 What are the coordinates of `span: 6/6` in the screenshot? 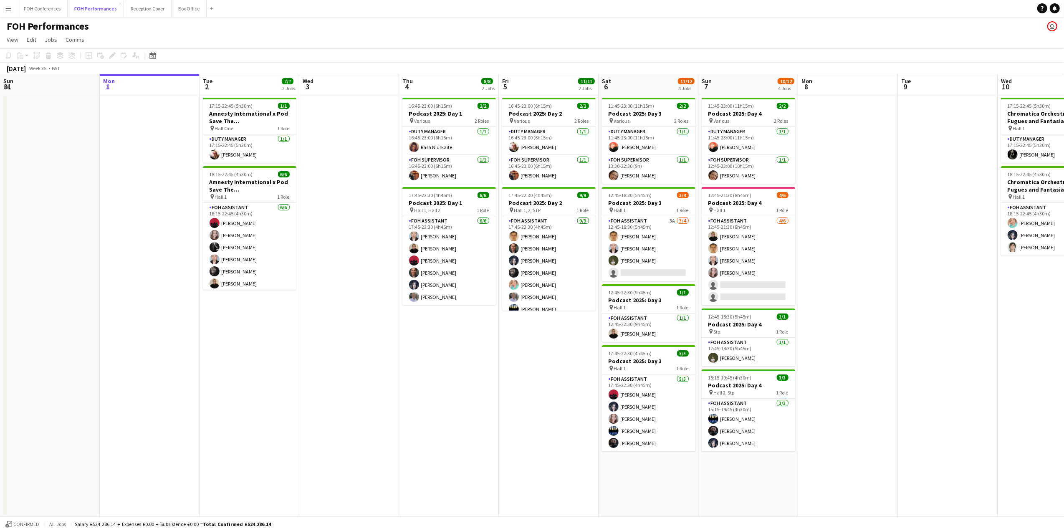 It's located at (483, 195).